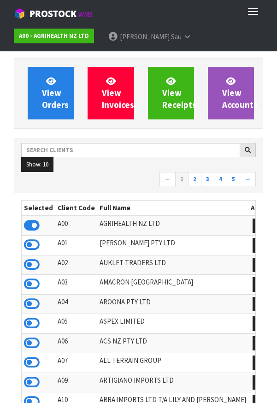  What do you see at coordinates (173, 208) in the screenshot?
I see `th: Full Name` at bounding box center [173, 208].